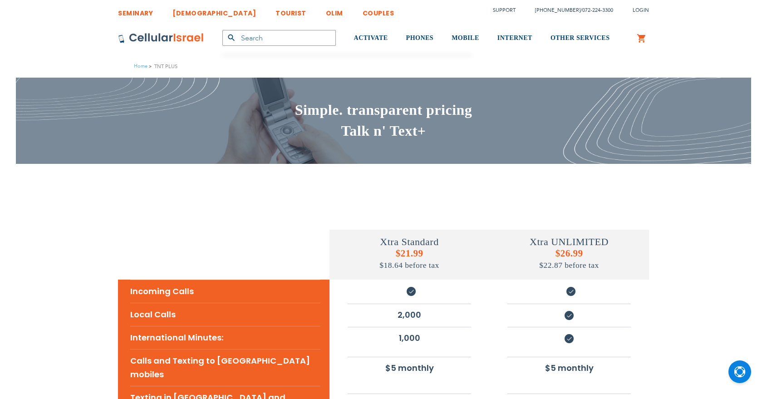  I want to click on strong: TNT PLUS, so click(166, 66).